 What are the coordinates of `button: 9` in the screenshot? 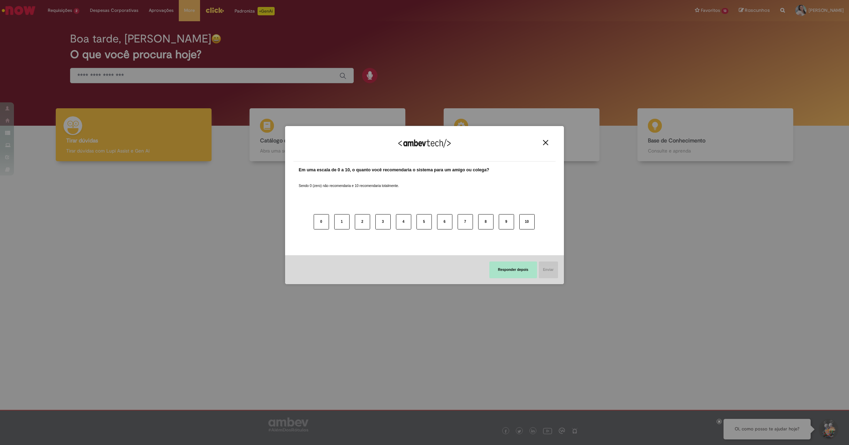 It's located at (506, 222).